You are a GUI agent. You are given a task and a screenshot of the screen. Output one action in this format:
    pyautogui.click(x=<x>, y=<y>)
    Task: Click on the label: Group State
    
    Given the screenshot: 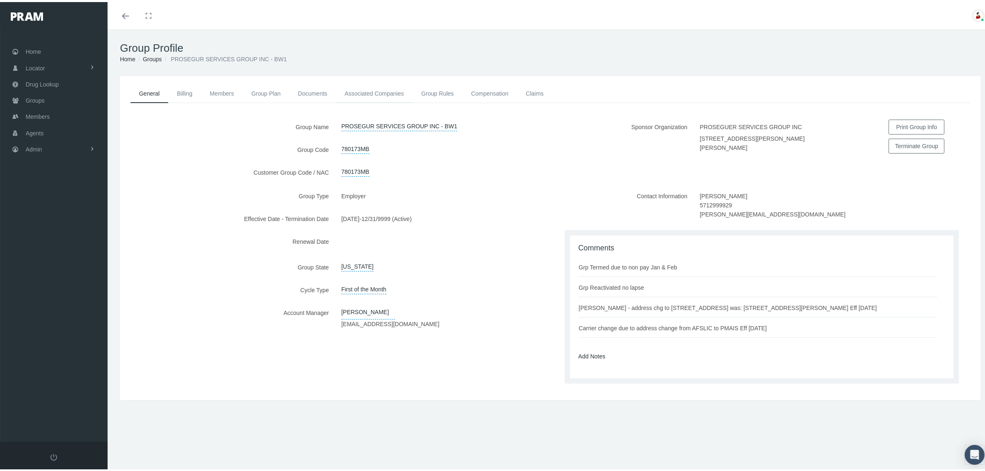 What is the action you would take?
    pyautogui.click(x=228, y=265)
    